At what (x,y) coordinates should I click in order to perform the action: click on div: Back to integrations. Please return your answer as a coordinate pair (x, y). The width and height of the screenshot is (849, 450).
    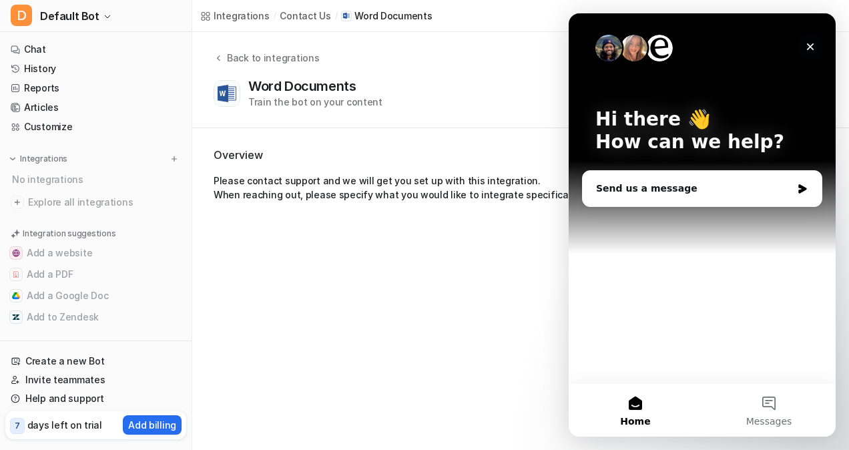
    Looking at the image, I should click on (271, 57).